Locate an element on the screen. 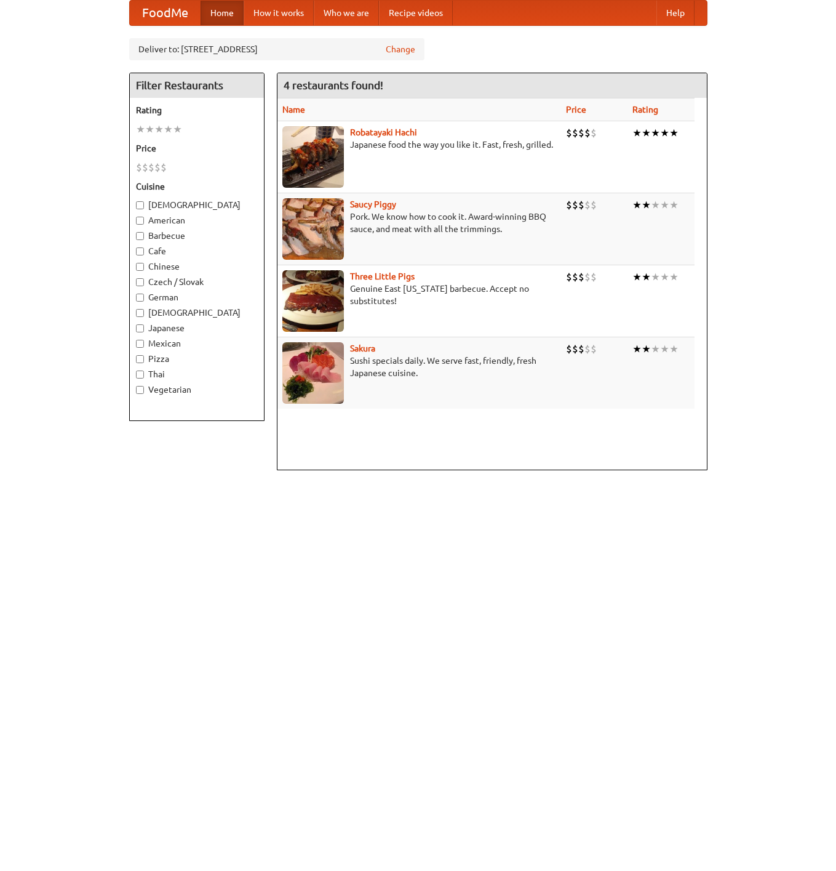  a: Sakura is located at coordinates (363, 348).